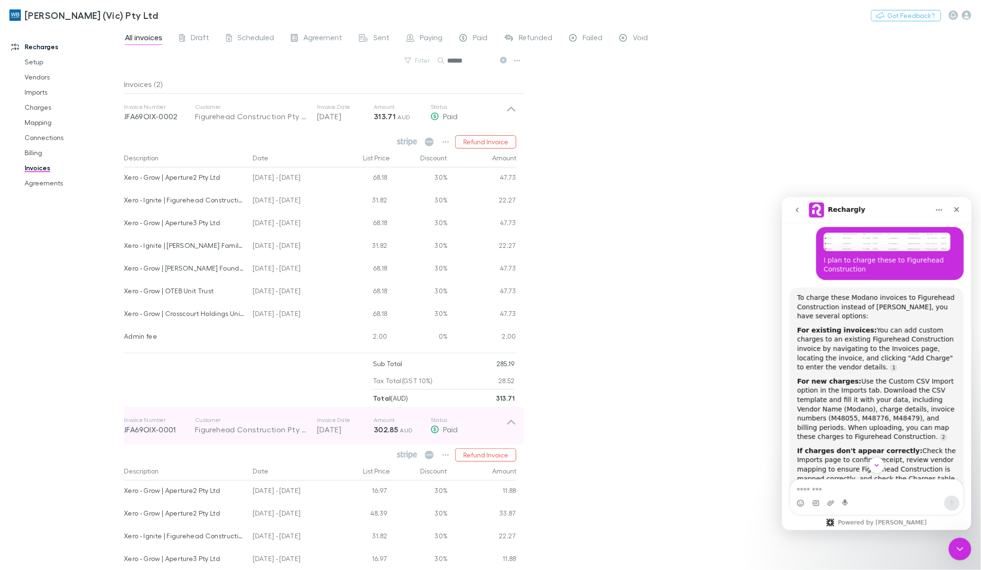  Describe the element at coordinates (200, 39) in the screenshot. I see `span: Draft` at that location.